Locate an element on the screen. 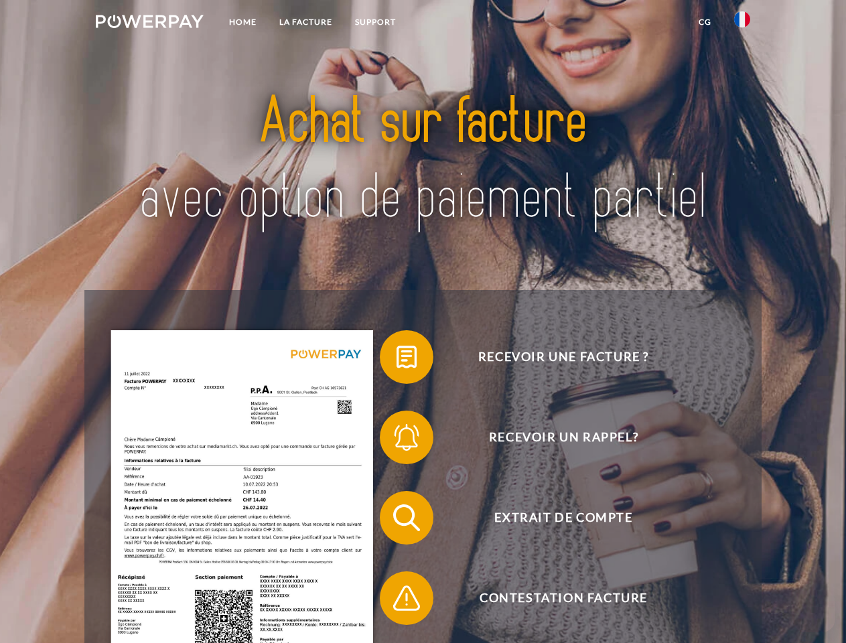 The height and width of the screenshot is (643, 846). img: logo-powerpay-white.svg is located at coordinates (149, 21).